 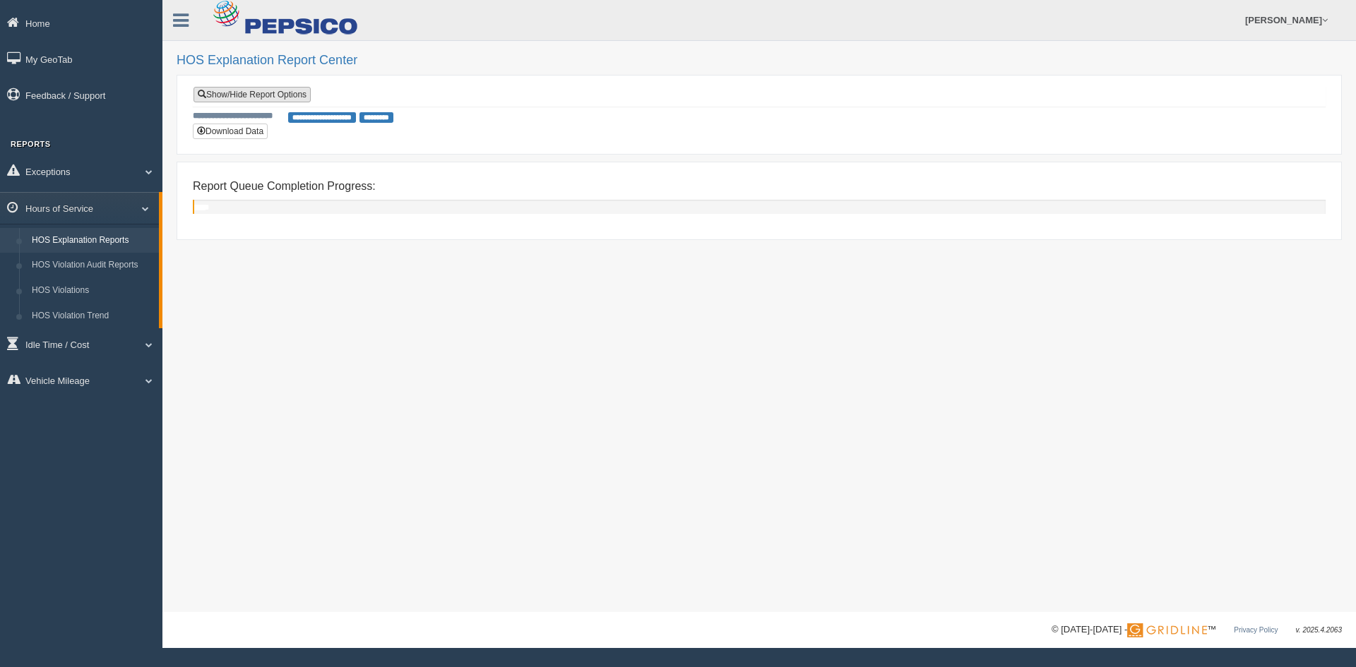 I want to click on span: v. 2025.4.2063, so click(x=1318, y=630).